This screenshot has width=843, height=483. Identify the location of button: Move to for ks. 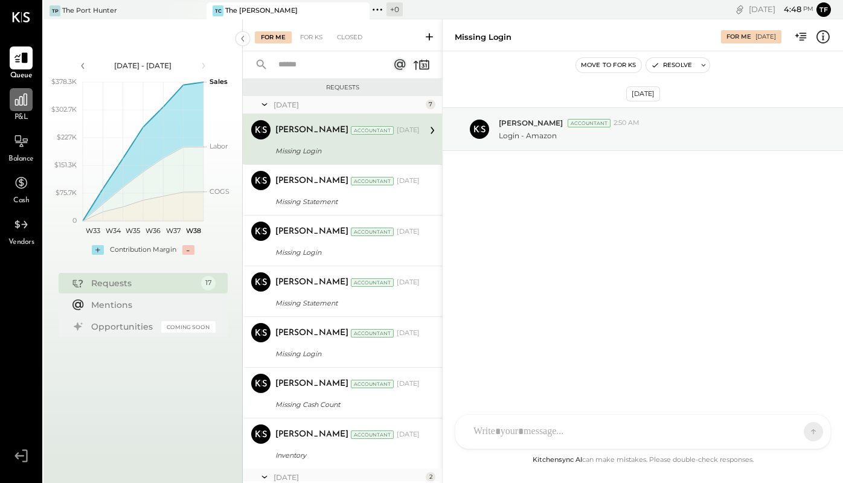
(609, 65).